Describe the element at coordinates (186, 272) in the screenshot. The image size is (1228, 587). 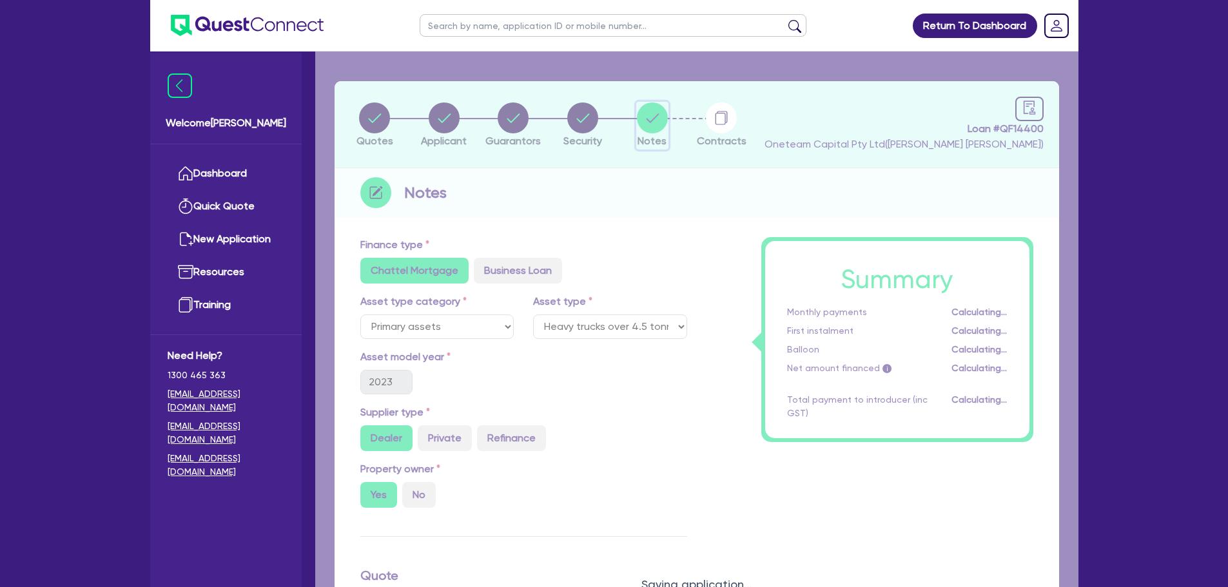
I see `img: resources` at that location.